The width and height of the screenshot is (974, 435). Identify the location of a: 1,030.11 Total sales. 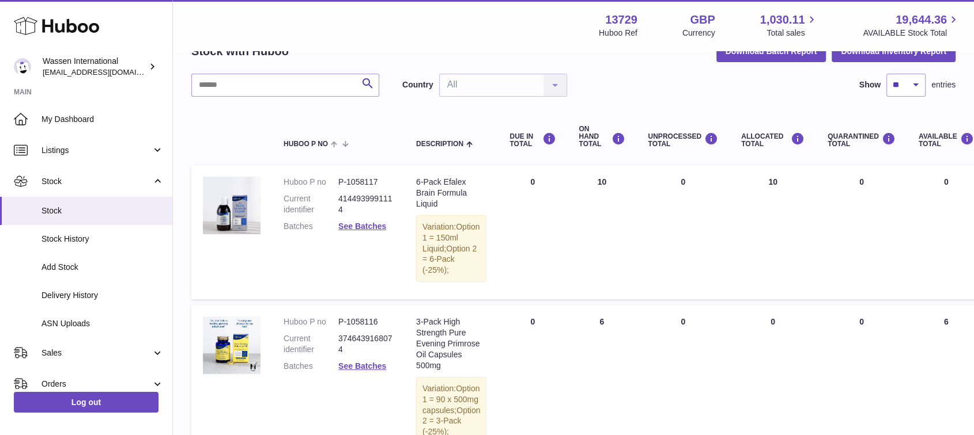
(789, 25).